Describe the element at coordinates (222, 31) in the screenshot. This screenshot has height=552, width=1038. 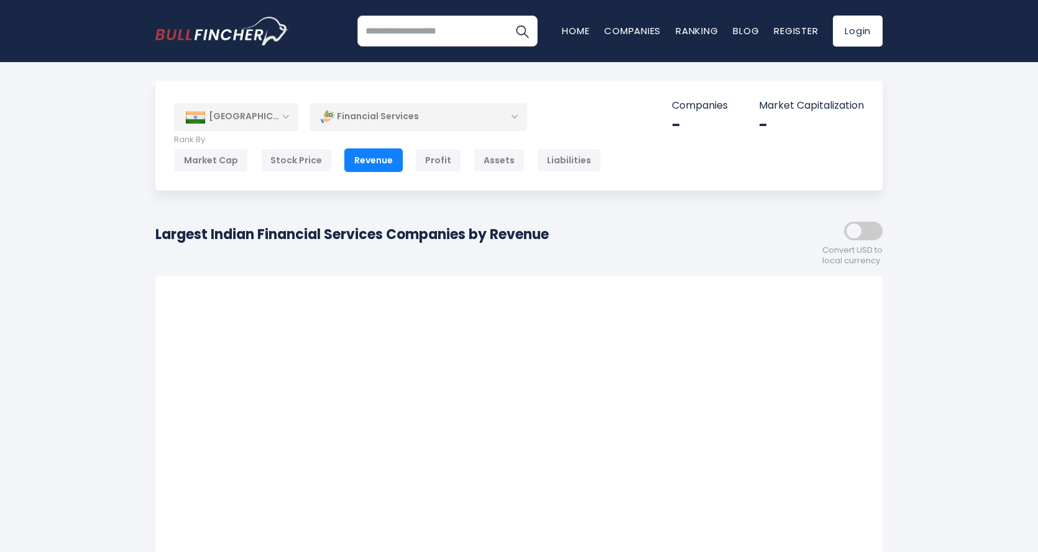
I see `img: bullfincher logo` at that location.